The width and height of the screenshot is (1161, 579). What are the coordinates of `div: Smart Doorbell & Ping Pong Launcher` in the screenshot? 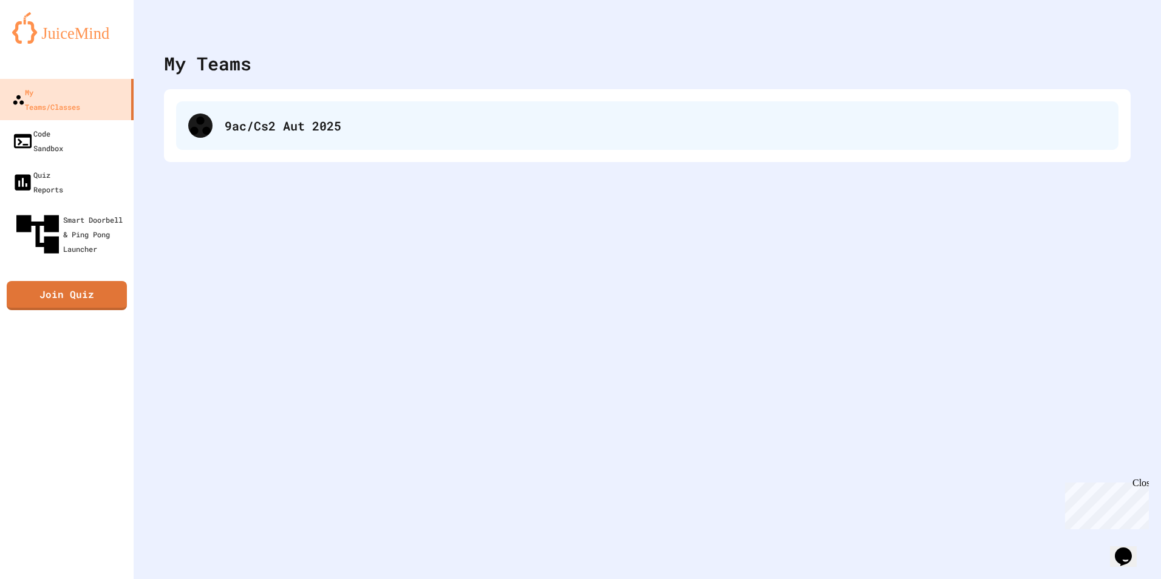 It's located at (70, 234).